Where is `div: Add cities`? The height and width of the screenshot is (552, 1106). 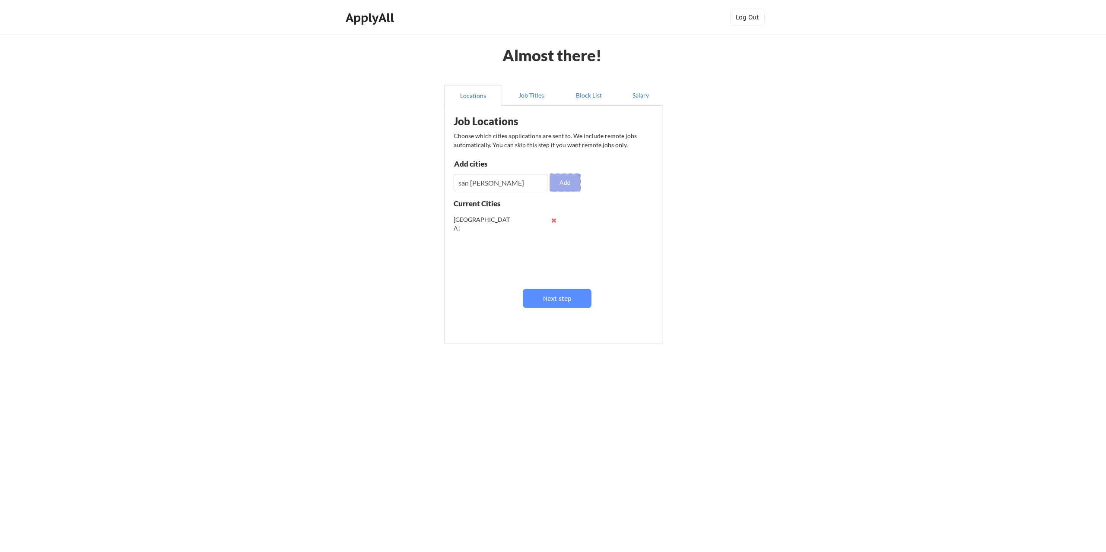
div: Add cities is located at coordinates (498, 164).